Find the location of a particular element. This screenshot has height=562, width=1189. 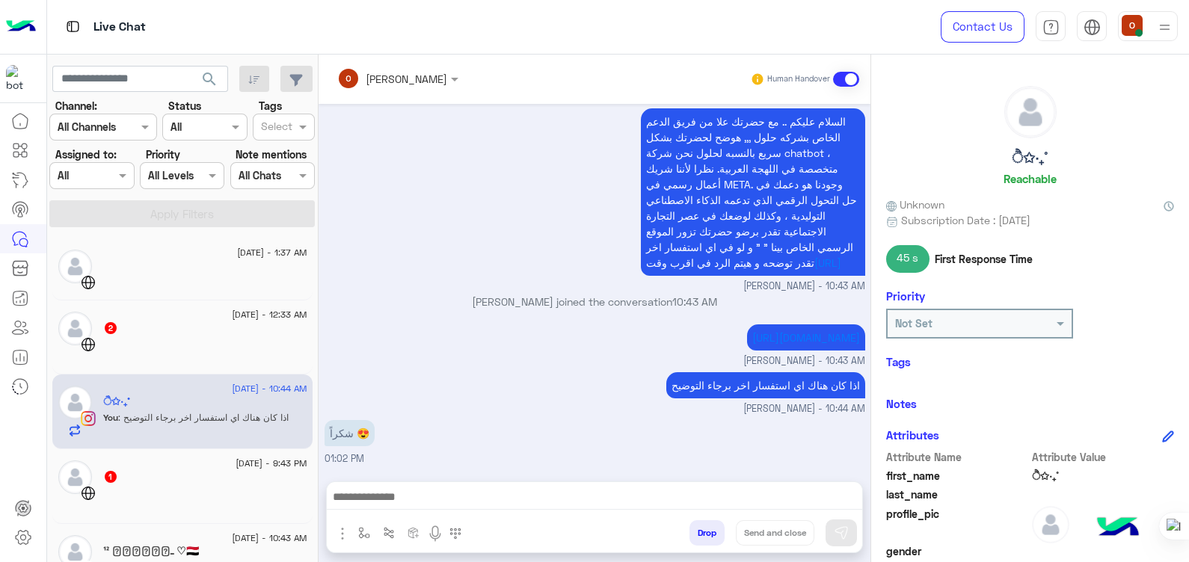

h6: Notes is located at coordinates (901, 404).